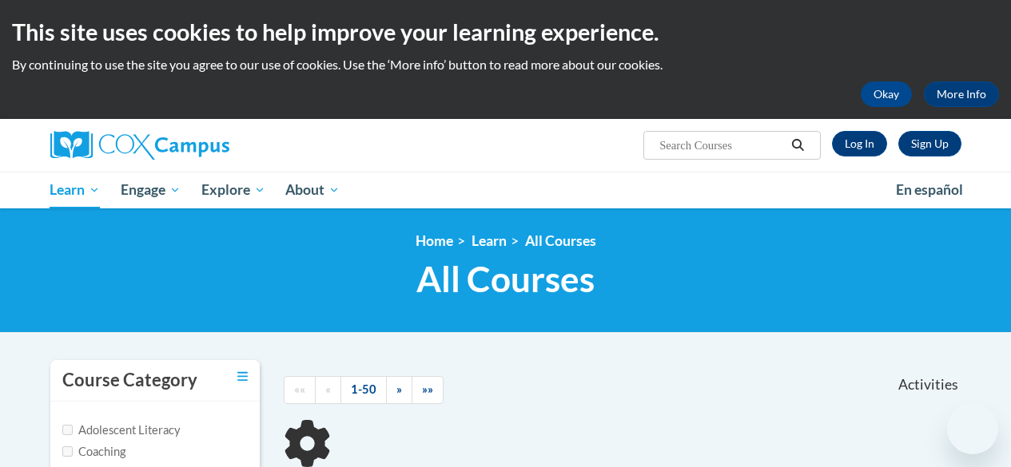 Image resolution: width=1011 pixels, height=467 pixels. I want to click on a: Register, so click(929, 144).